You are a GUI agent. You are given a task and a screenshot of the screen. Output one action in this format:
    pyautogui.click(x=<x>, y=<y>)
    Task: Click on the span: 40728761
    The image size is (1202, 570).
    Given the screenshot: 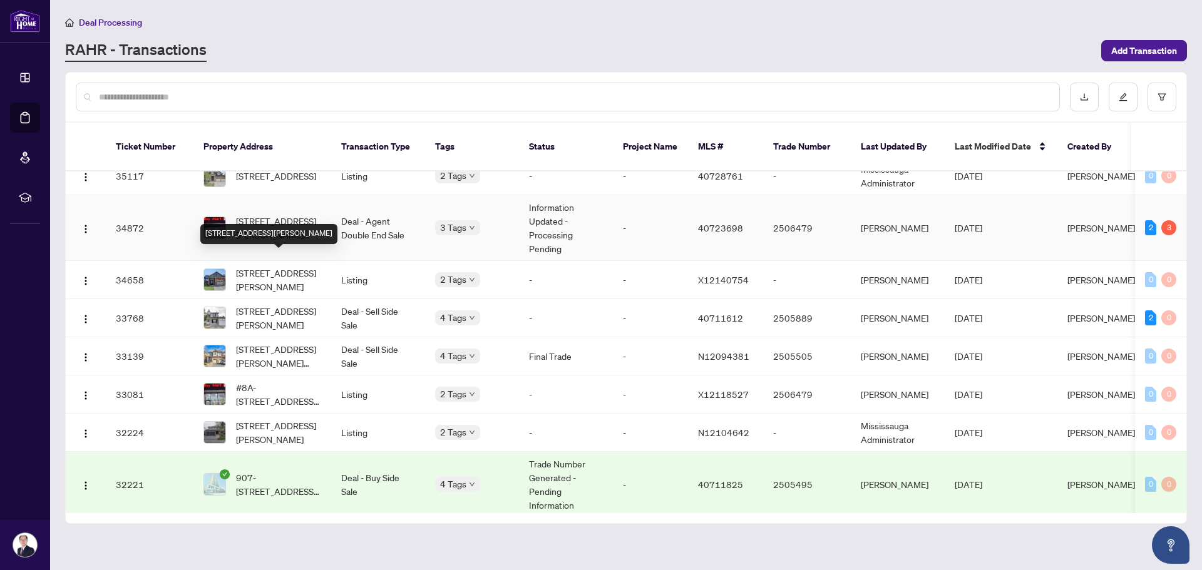 What is the action you would take?
    pyautogui.click(x=720, y=176)
    